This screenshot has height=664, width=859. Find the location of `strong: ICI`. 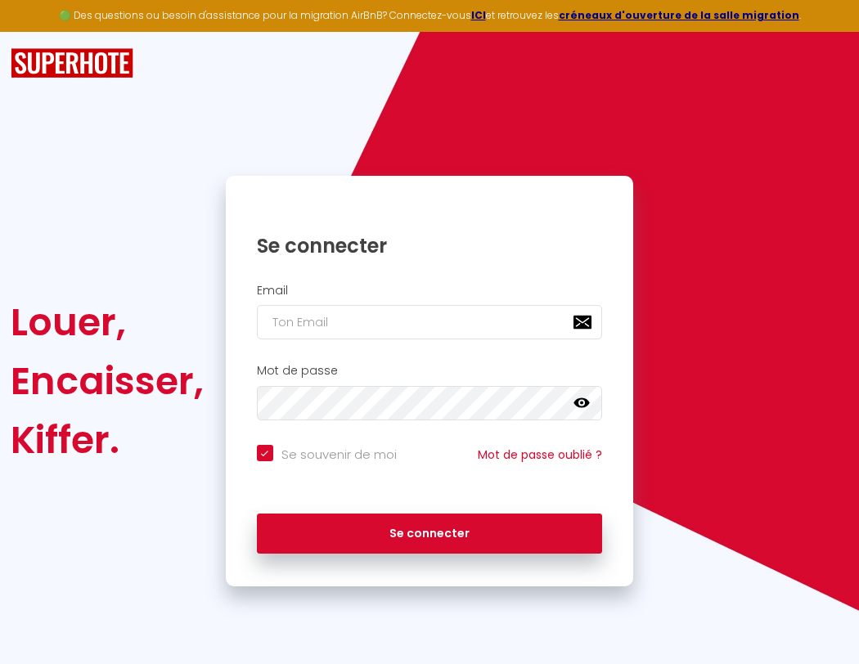

strong: ICI is located at coordinates (479, 15).